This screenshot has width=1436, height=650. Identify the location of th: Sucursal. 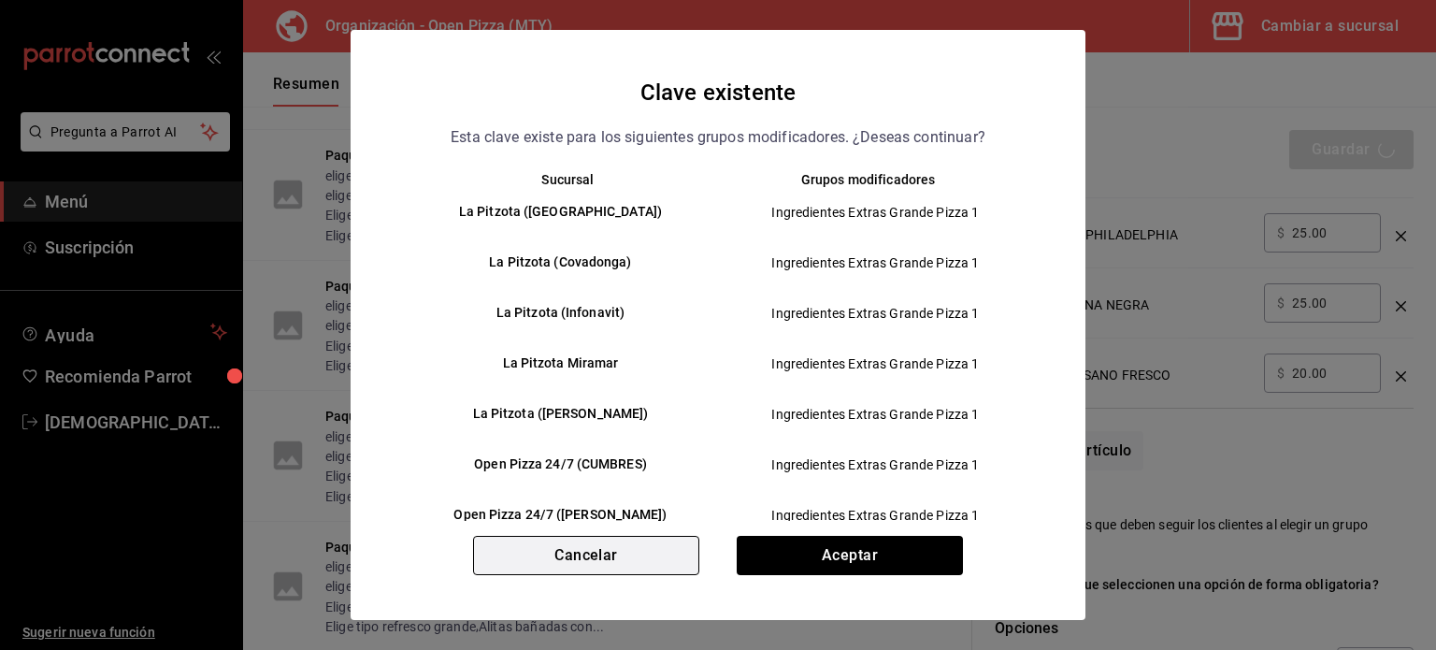
(553, 180).